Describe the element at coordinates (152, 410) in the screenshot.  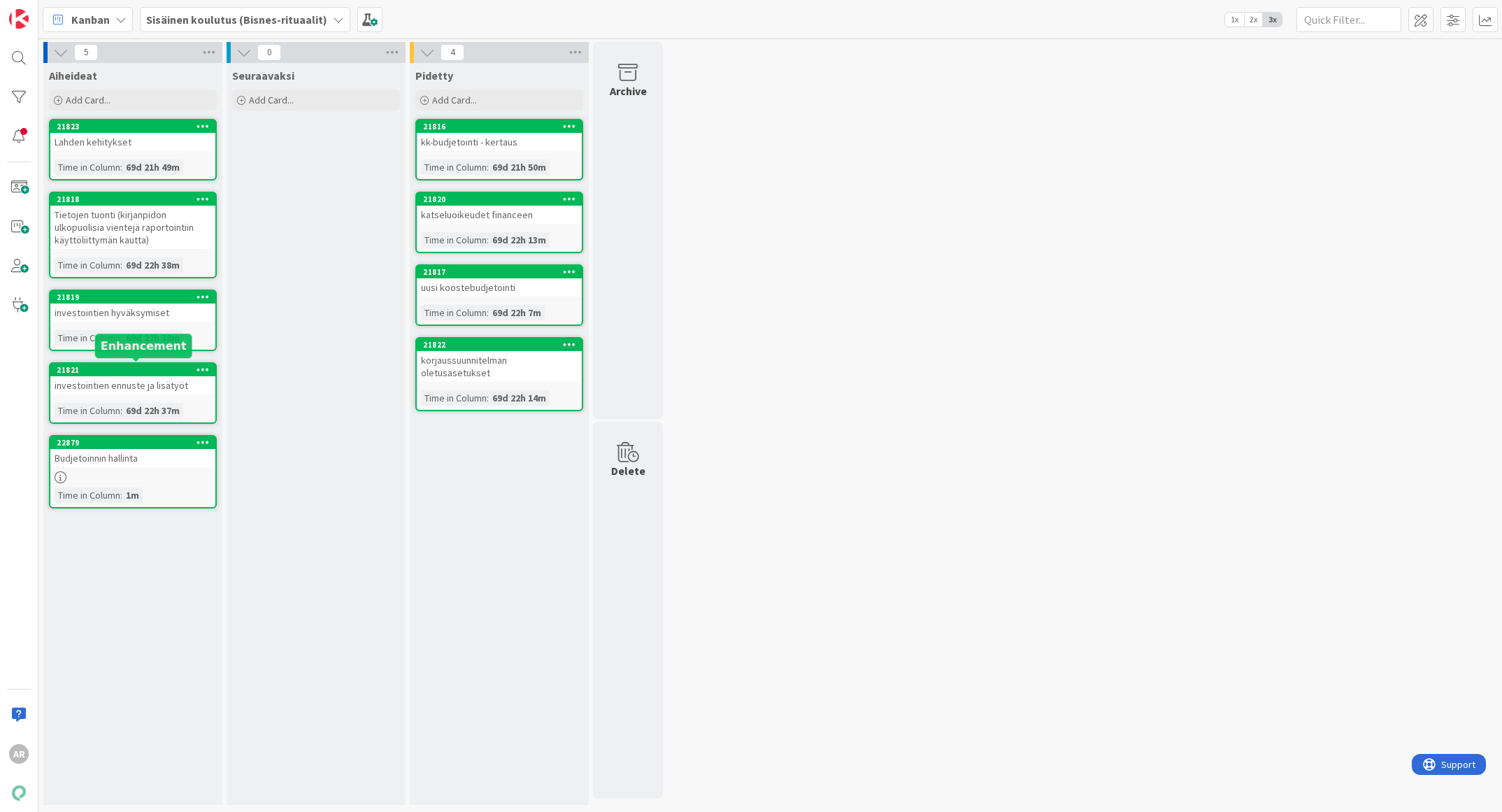
I see `div: 69d 22h 37m` at that location.